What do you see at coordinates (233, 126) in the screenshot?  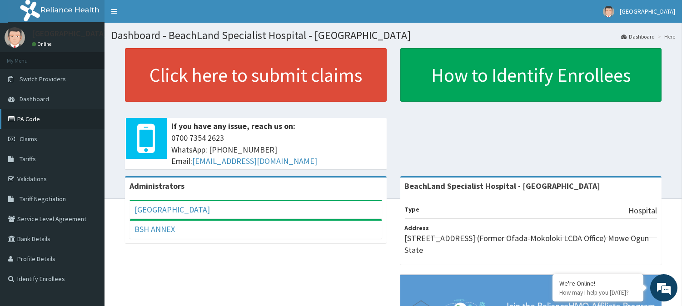 I see `b: If you have any issue, reach us on:` at bounding box center [233, 126].